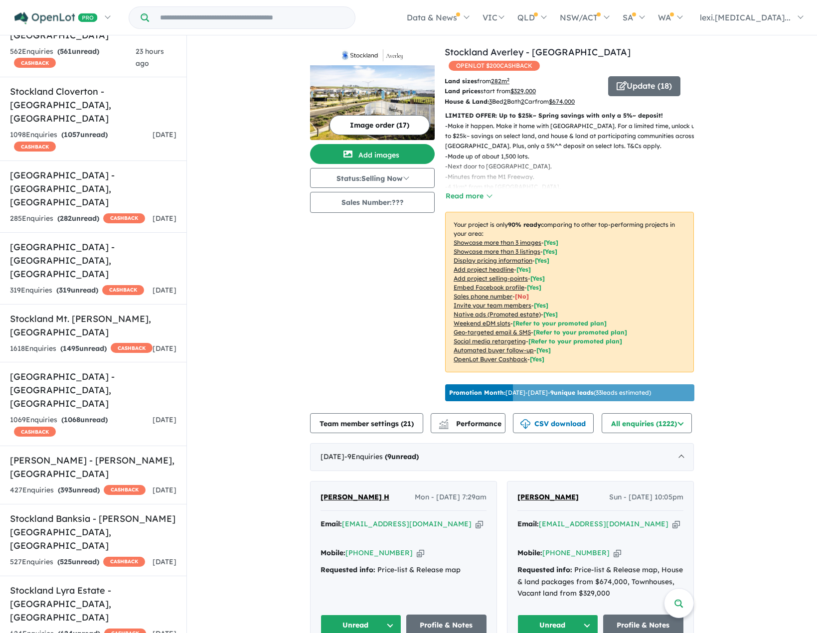  Describe the element at coordinates (81, 141) in the screenshot. I see `div: 1098 Enquir ies` at that location.